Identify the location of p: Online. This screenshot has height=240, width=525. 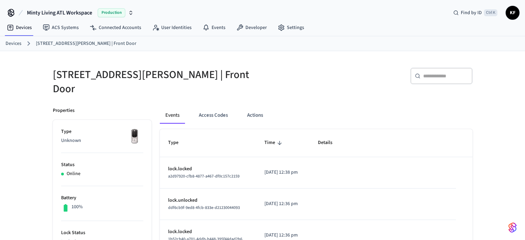
(73, 174).